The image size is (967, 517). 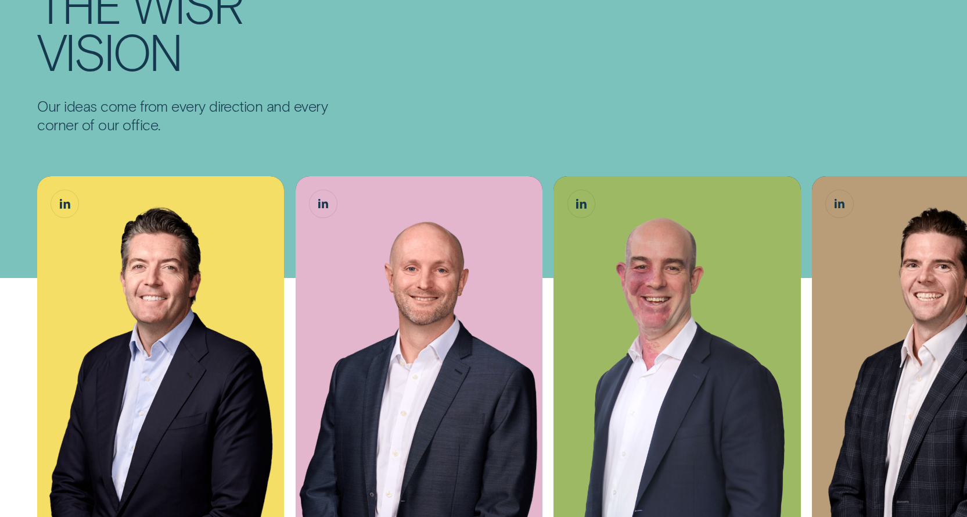 What do you see at coordinates (109, 51) in the screenshot?
I see `div: vision` at bounding box center [109, 51].